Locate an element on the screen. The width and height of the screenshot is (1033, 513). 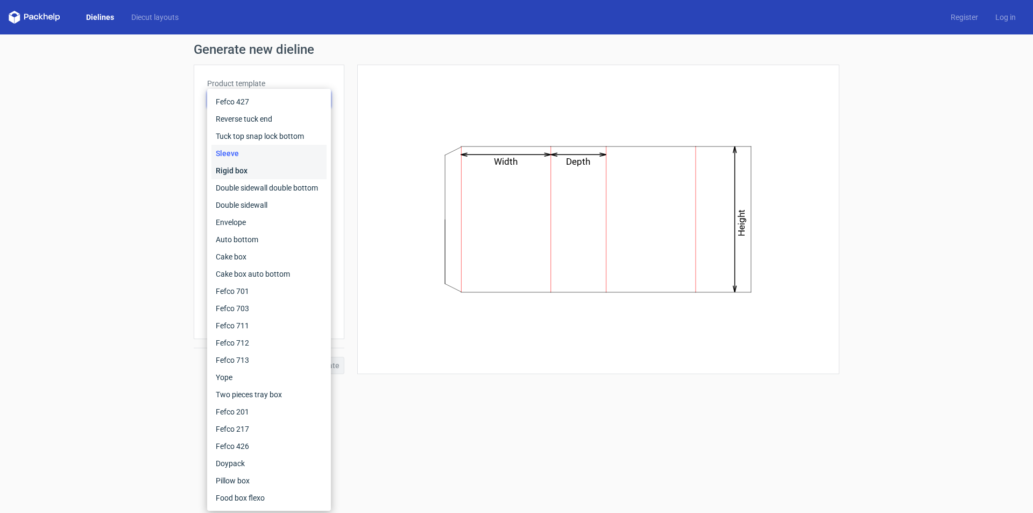
a: Diecut layouts is located at coordinates (155, 17).